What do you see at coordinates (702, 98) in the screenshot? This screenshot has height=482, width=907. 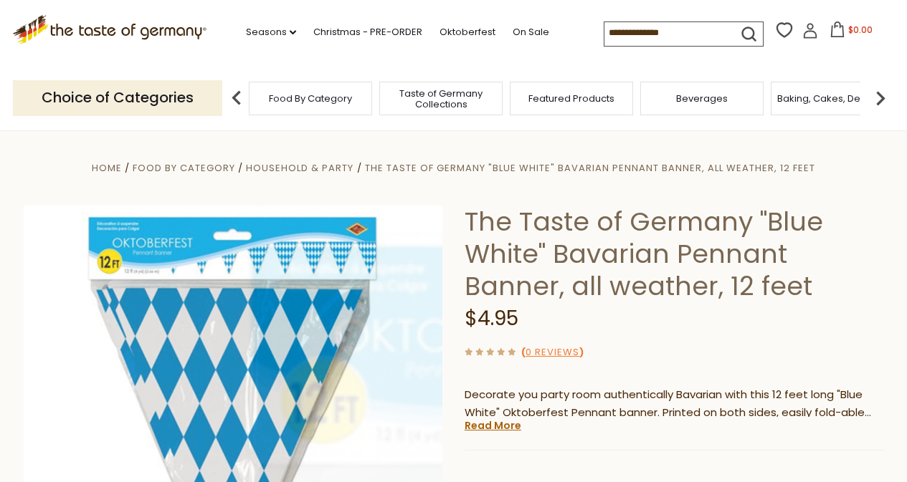 I see `a: Beverages` at bounding box center [702, 98].